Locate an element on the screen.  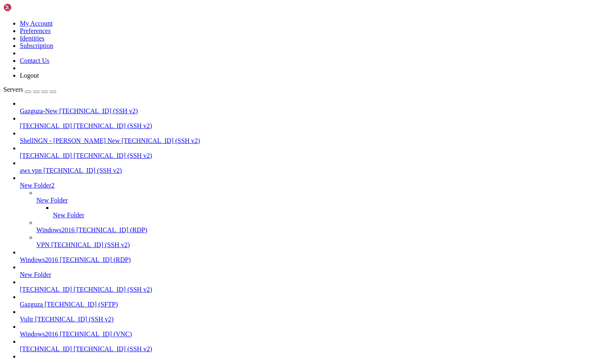
a: Subscription is located at coordinates (36, 45).